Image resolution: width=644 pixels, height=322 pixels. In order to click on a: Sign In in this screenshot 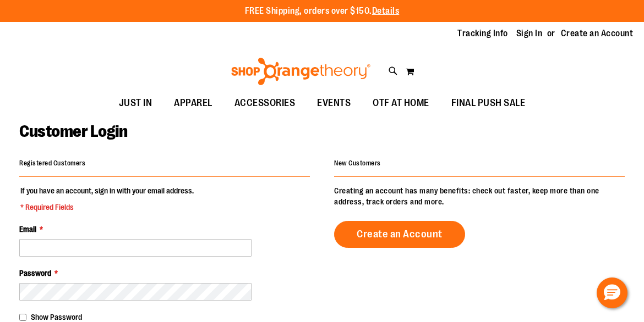, I will do `click(529, 34)`.